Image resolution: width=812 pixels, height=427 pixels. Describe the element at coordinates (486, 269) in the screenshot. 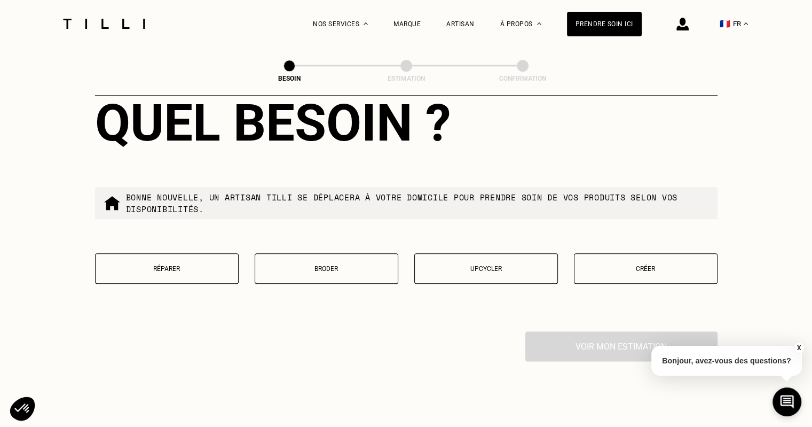

I see `p: Upcycler` at that location.